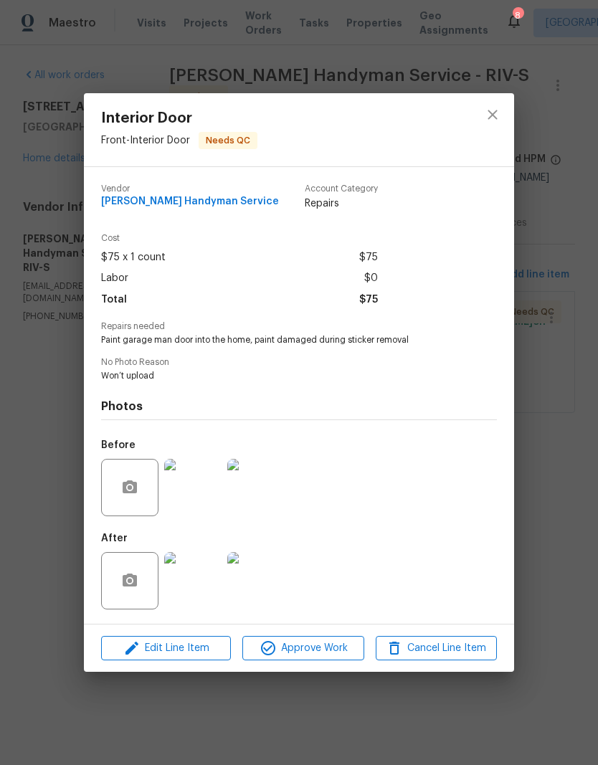 The width and height of the screenshot is (598, 765). What do you see at coordinates (299, 326) in the screenshot?
I see `span: Repairs needed` at bounding box center [299, 326].